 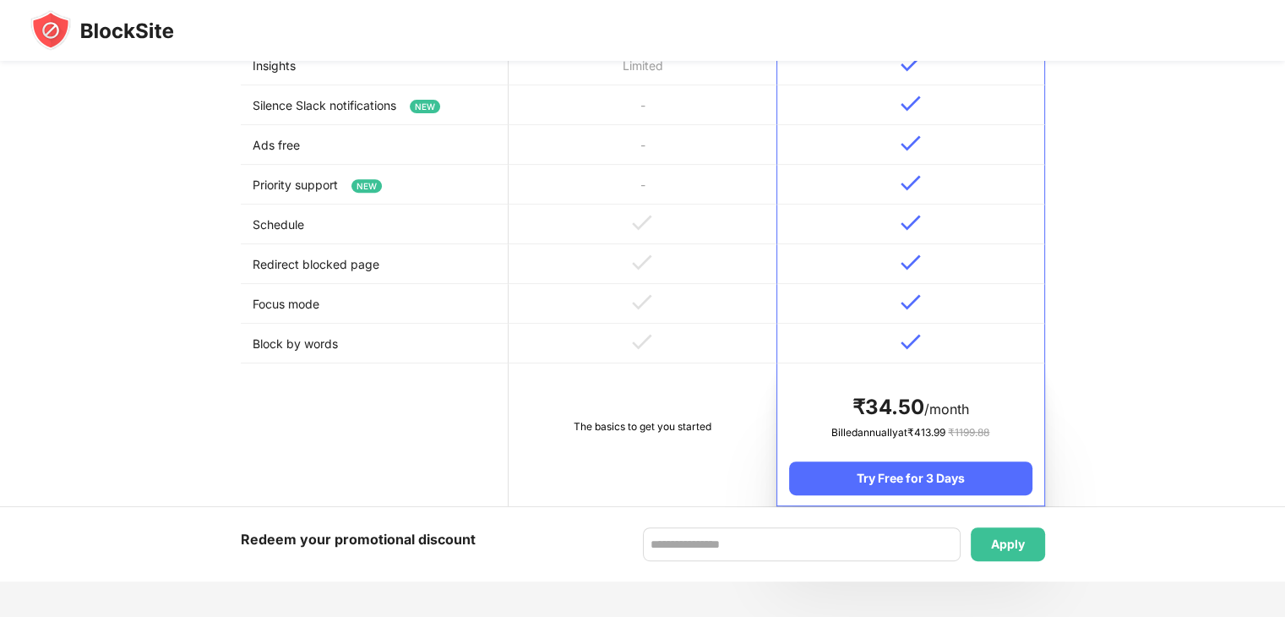 I want to click on span: ₹ 1199.88, so click(x=968, y=432).